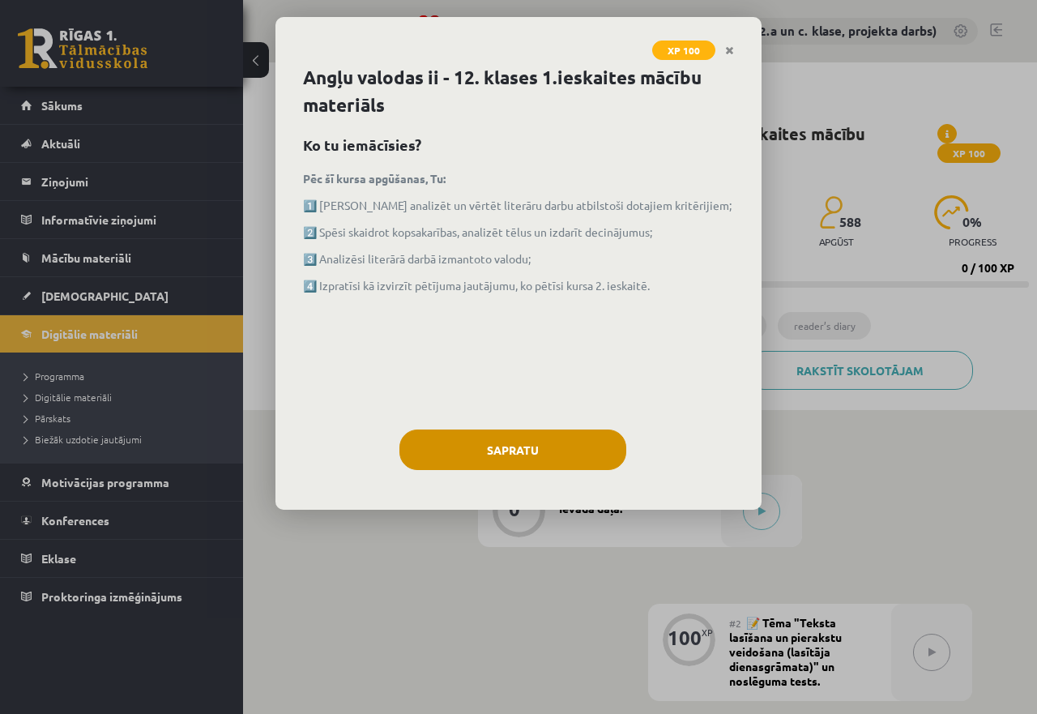 This screenshot has width=1037, height=714. Describe the element at coordinates (519, 144) in the screenshot. I see `h2: Ko tu iemācīsies?` at that location.